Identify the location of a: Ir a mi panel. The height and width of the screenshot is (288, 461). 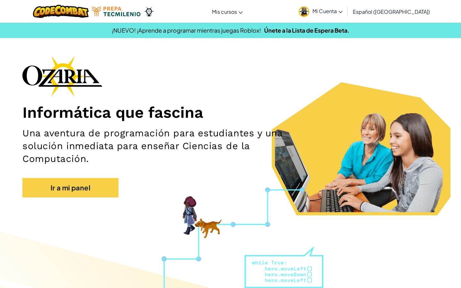
(70, 188).